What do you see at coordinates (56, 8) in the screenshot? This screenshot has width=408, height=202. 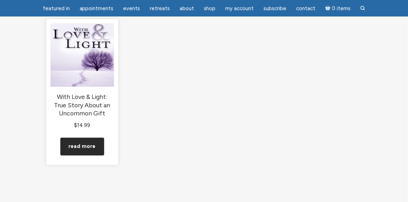 I see `span: featured in` at bounding box center [56, 8].